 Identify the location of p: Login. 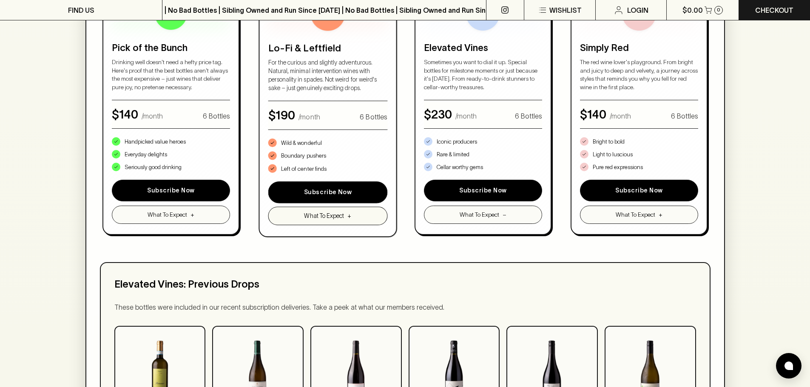
(638, 10).